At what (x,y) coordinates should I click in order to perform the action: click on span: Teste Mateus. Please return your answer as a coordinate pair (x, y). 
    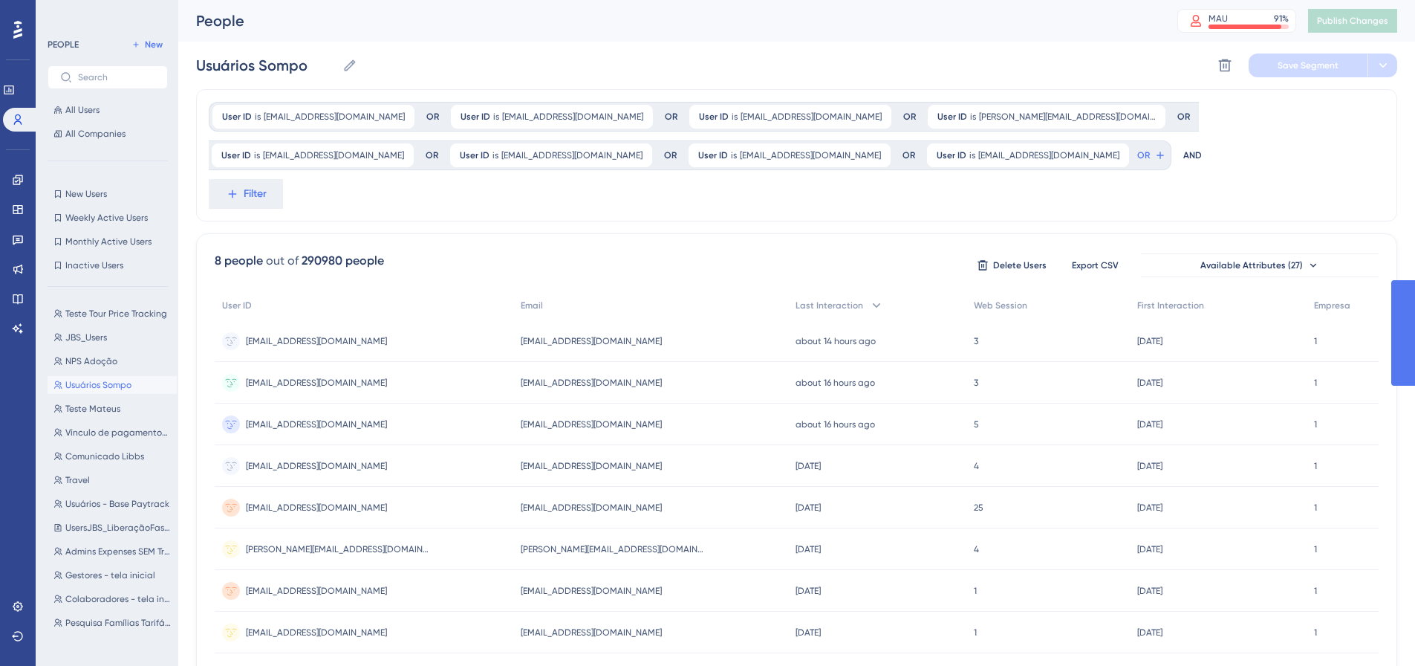
    Looking at the image, I should click on (93, 409).